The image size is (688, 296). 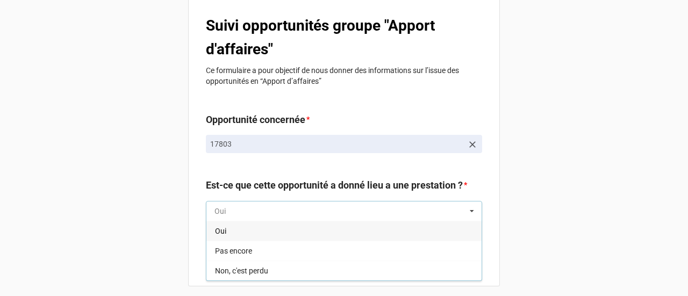 What do you see at coordinates (334, 185) in the screenshot?
I see `label: Est-ce que cette opportunité a donné lieu a une prestation ?` at bounding box center [334, 185].